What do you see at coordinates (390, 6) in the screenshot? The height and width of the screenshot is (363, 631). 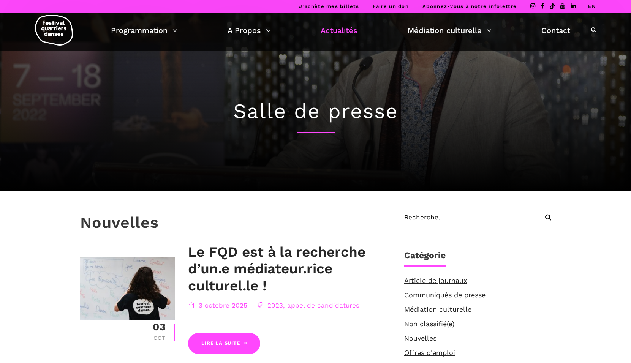 I see `a: Faire un don` at bounding box center [390, 6].